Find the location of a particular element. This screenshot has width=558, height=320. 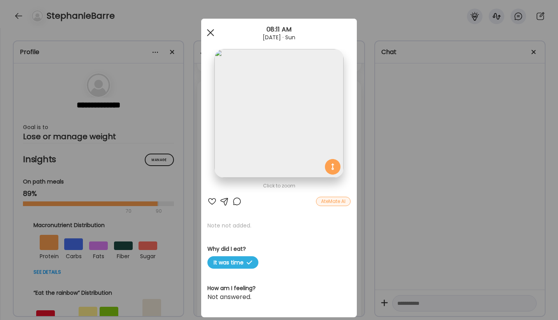

div: Click to zoom is located at coordinates (279, 186).